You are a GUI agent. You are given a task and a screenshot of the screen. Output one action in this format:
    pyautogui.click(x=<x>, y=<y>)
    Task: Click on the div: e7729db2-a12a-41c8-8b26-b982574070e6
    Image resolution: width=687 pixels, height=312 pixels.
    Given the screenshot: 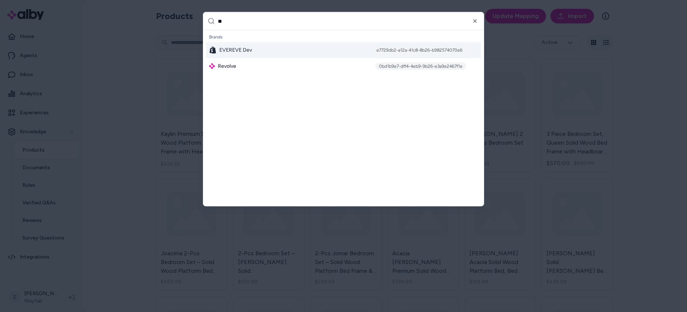 What is the action you would take?
    pyautogui.click(x=419, y=50)
    